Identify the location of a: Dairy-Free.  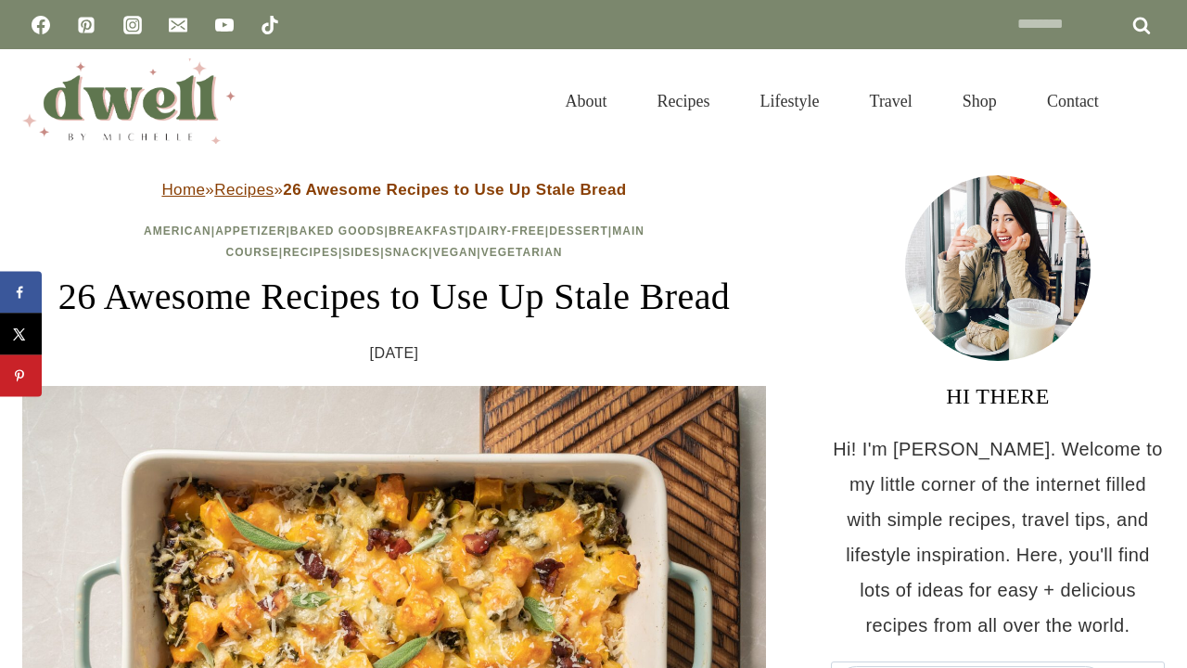
(507, 231).